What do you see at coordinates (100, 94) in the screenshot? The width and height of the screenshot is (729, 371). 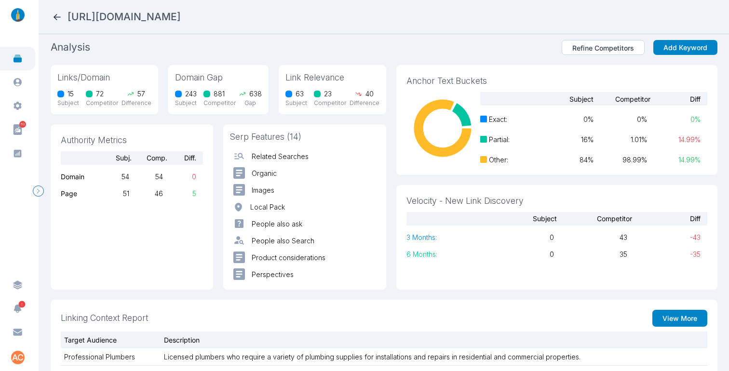 I see `span: 72` at bounding box center [100, 94].